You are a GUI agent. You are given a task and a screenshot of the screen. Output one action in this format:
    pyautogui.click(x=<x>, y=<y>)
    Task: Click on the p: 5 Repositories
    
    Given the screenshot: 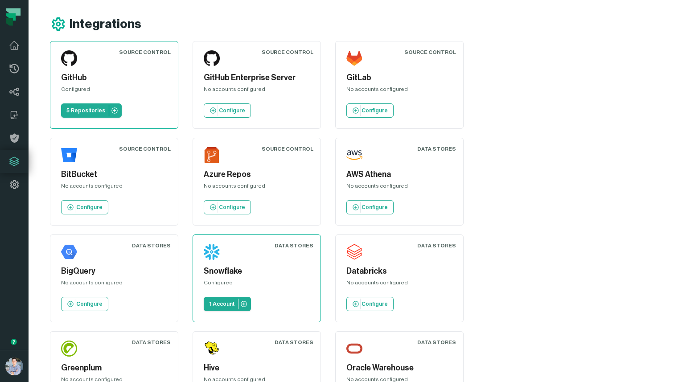 What is the action you would take?
    pyautogui.click(x=86, y=110)
    